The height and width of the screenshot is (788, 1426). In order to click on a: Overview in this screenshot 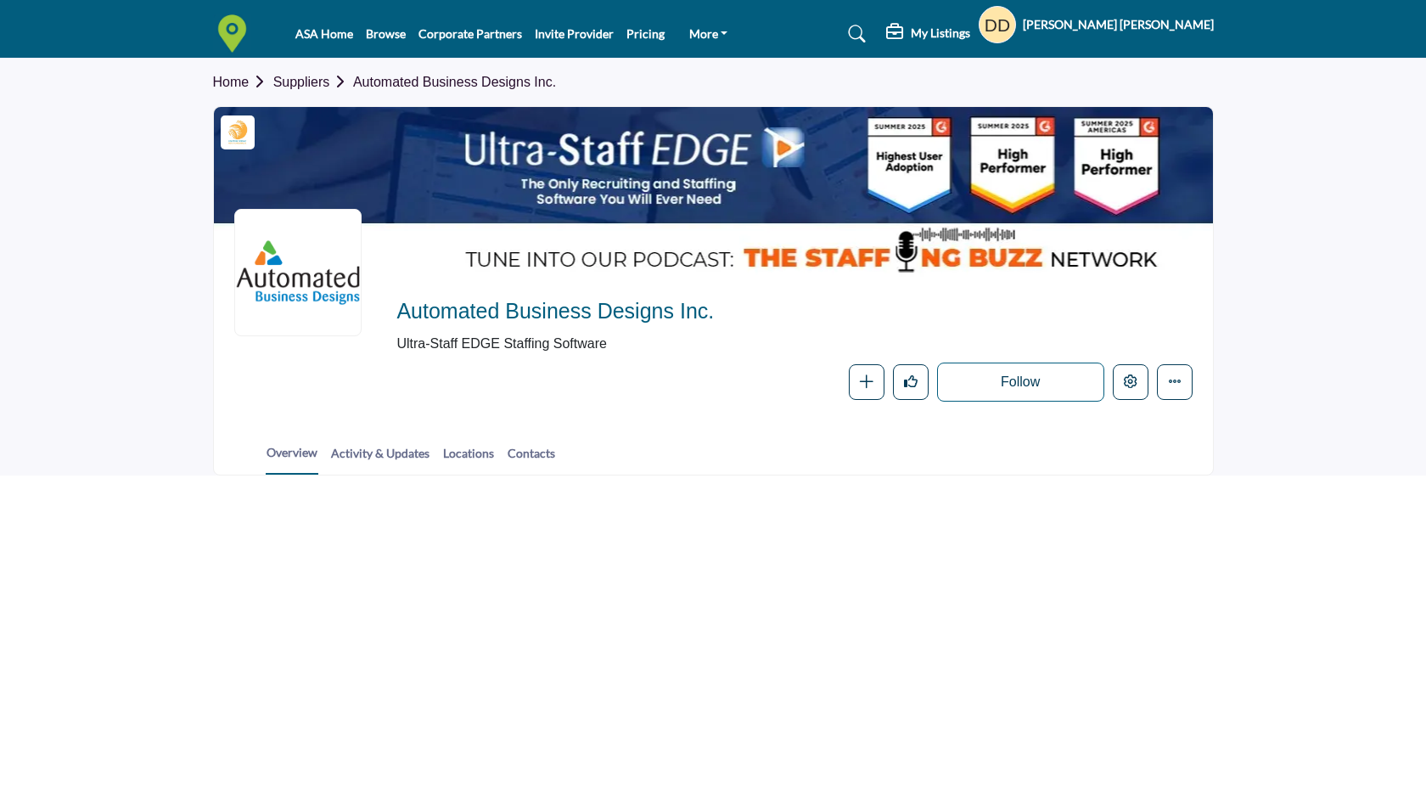, I will do `click(292, 458)`.